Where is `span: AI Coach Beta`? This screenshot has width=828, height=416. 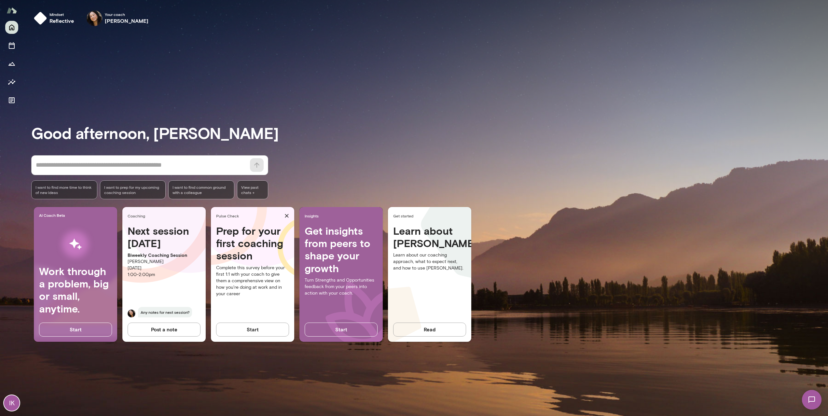 span: AI Coach Beta is located at coordinates (77, 215).